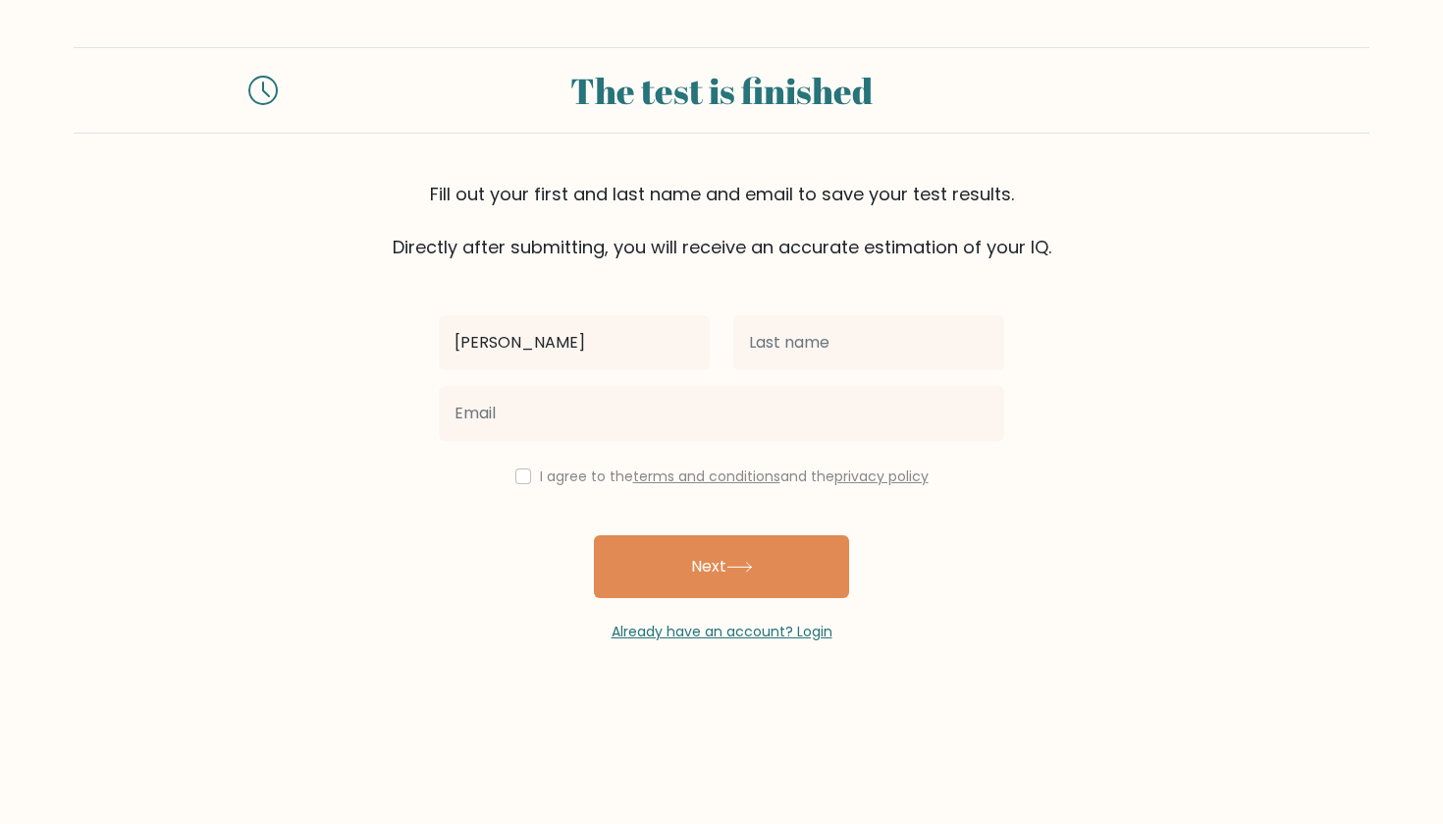 Image resolution: width=1443 pixels, height=824 pixels. Describe the element at coordinates (574, 343) in the screenshot. I see `input: First name` at that location.